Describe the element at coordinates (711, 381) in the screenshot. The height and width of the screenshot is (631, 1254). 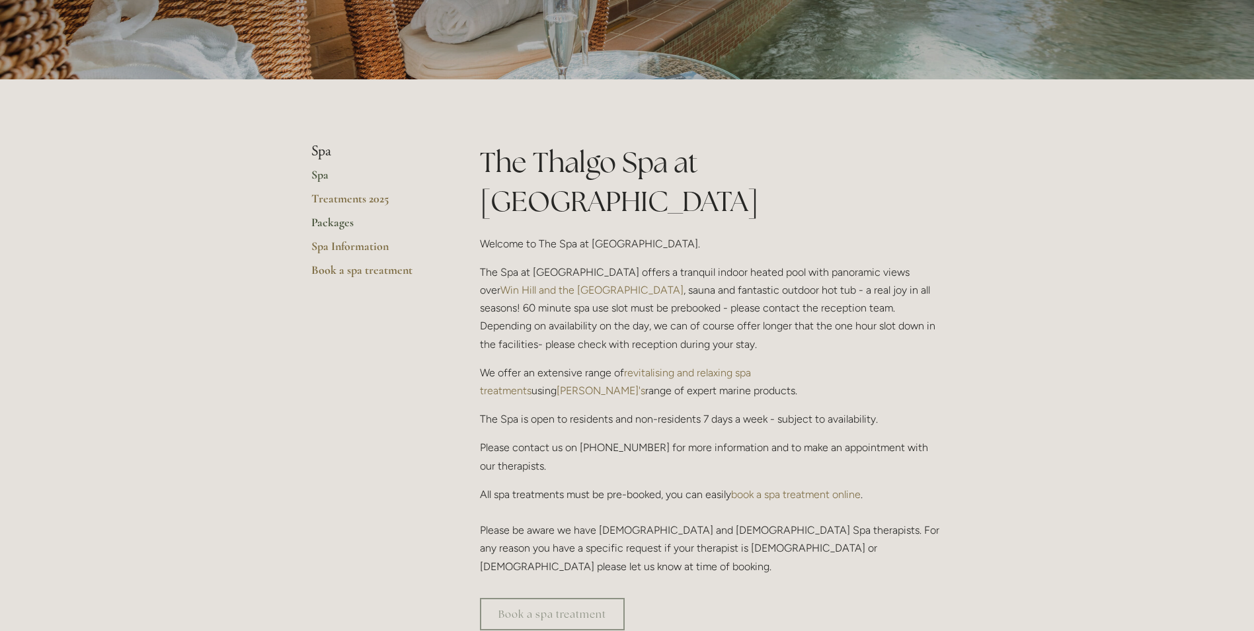
I see `p: We offer an extensive range of using range of expert marine products.` at that location.